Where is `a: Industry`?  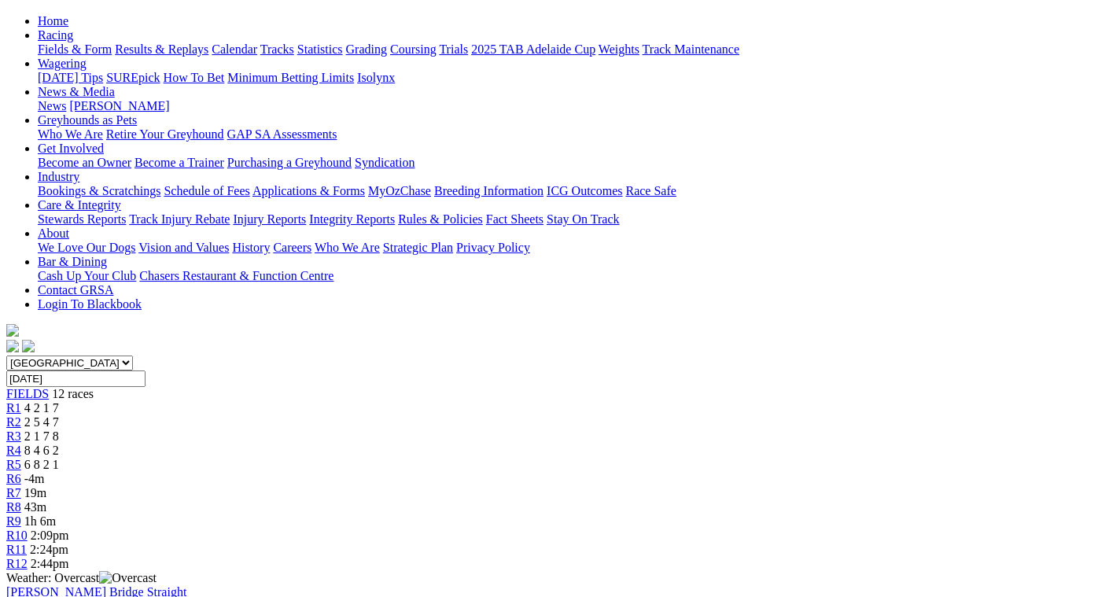 a: Industry is located at coordinates (58, 176).